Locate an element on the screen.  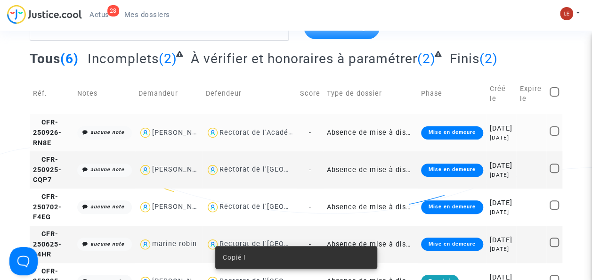
span: Finis is located at coordinates (464, 58).